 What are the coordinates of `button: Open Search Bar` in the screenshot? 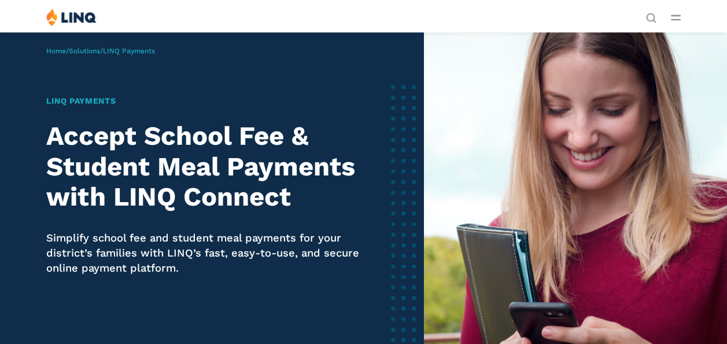 It's located at (651, 17).